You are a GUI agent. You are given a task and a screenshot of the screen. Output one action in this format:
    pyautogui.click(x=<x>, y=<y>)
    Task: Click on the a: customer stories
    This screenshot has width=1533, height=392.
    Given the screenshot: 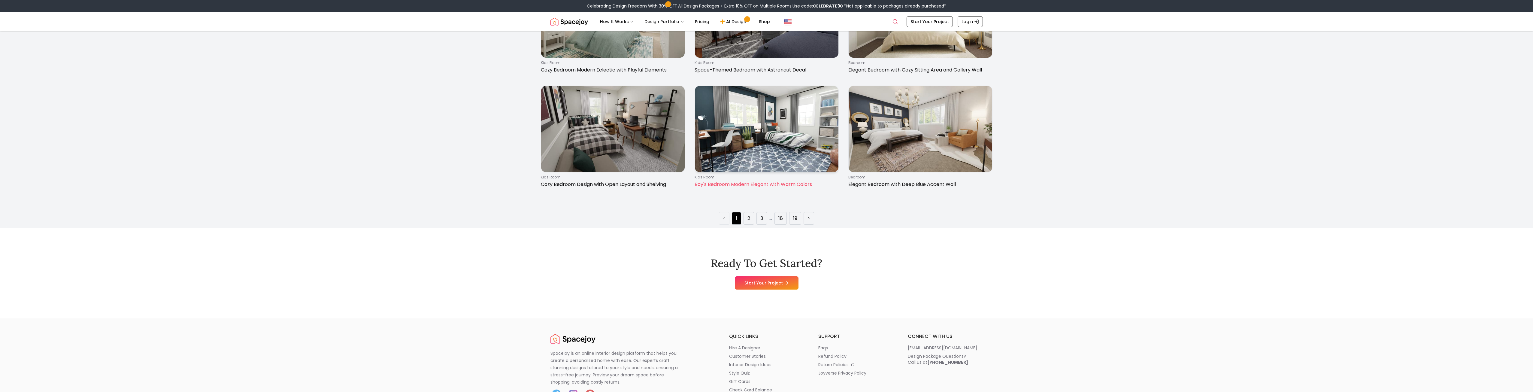 What is the action you would take?
    pyautogui.click(x=767, y=356)
    